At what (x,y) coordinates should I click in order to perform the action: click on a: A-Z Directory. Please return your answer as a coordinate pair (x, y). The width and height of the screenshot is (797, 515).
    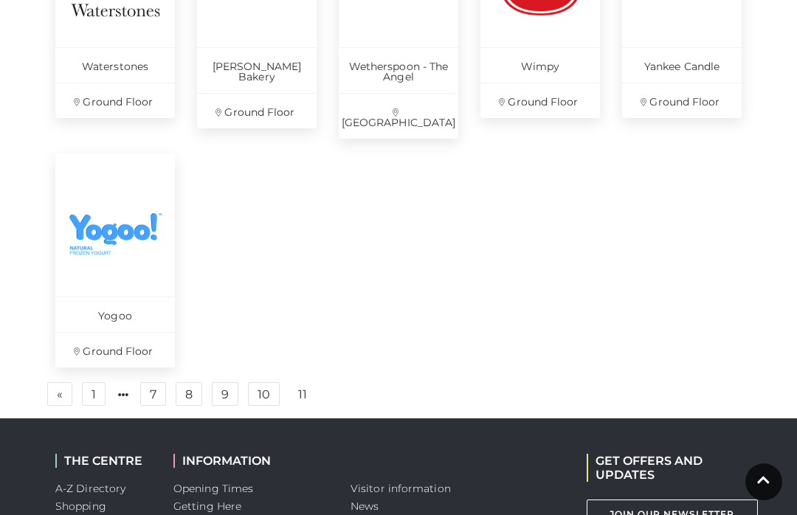
    Looking at the image, I should click on (90, 489).